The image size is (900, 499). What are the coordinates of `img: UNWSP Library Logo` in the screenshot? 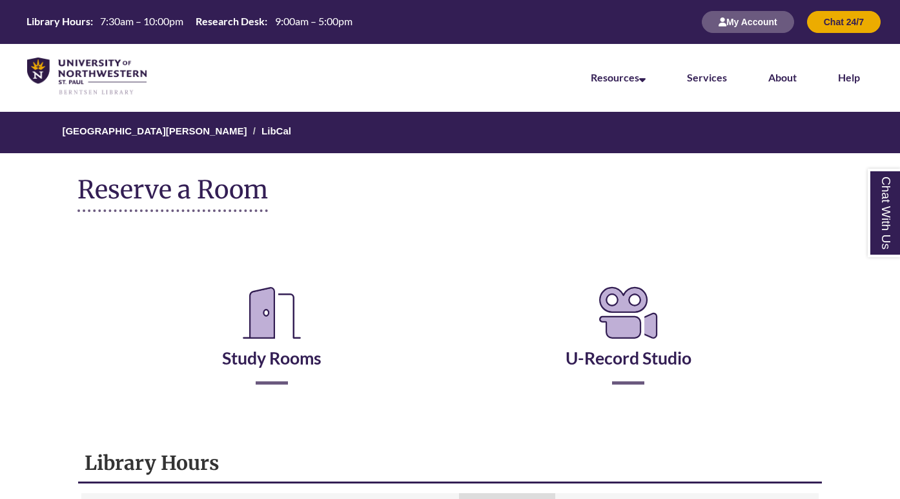 It's located at (87, 76).